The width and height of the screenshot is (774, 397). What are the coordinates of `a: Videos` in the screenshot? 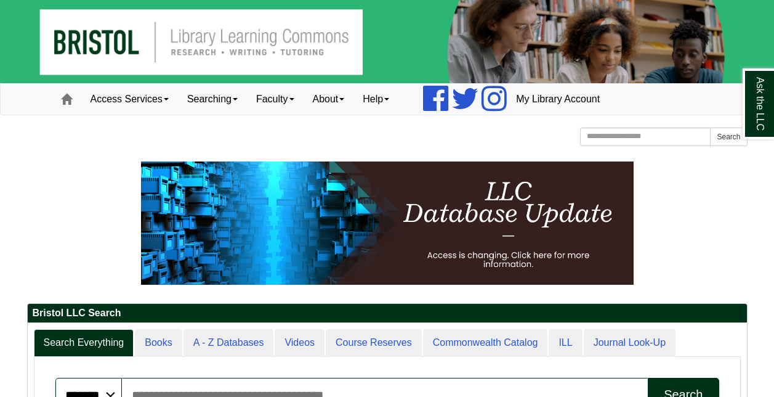 It's located at (299, 342).